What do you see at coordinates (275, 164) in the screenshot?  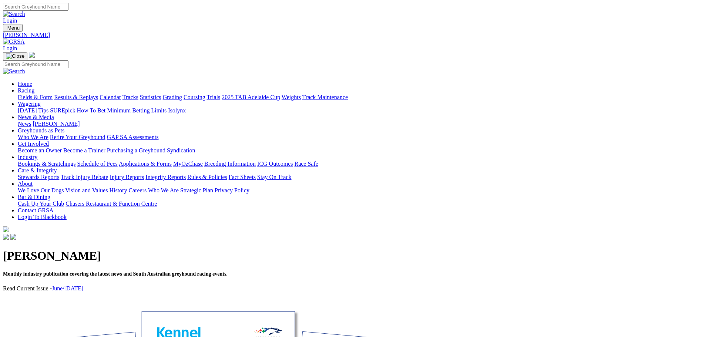 I see `a: ICG Outcomes` at bounding box center [275, 164].